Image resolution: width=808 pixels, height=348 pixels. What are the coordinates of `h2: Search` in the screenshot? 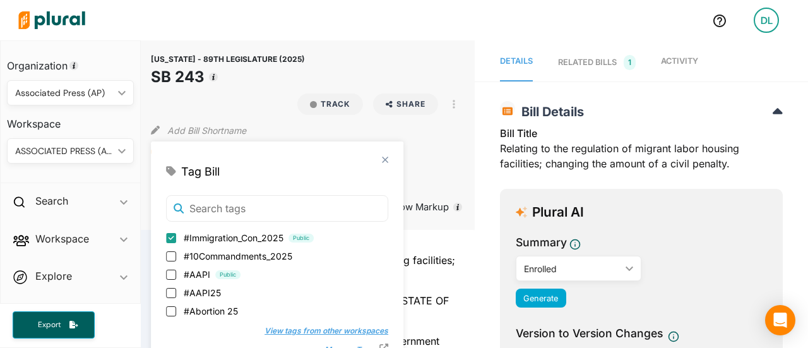 It's located at (52, 201).